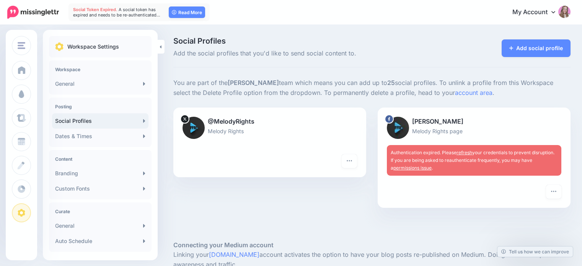 This screenshot has height=266, width=582. Describe the element at coordinates (187, 12) in the screenshot. I see `a: Read More` at that location.